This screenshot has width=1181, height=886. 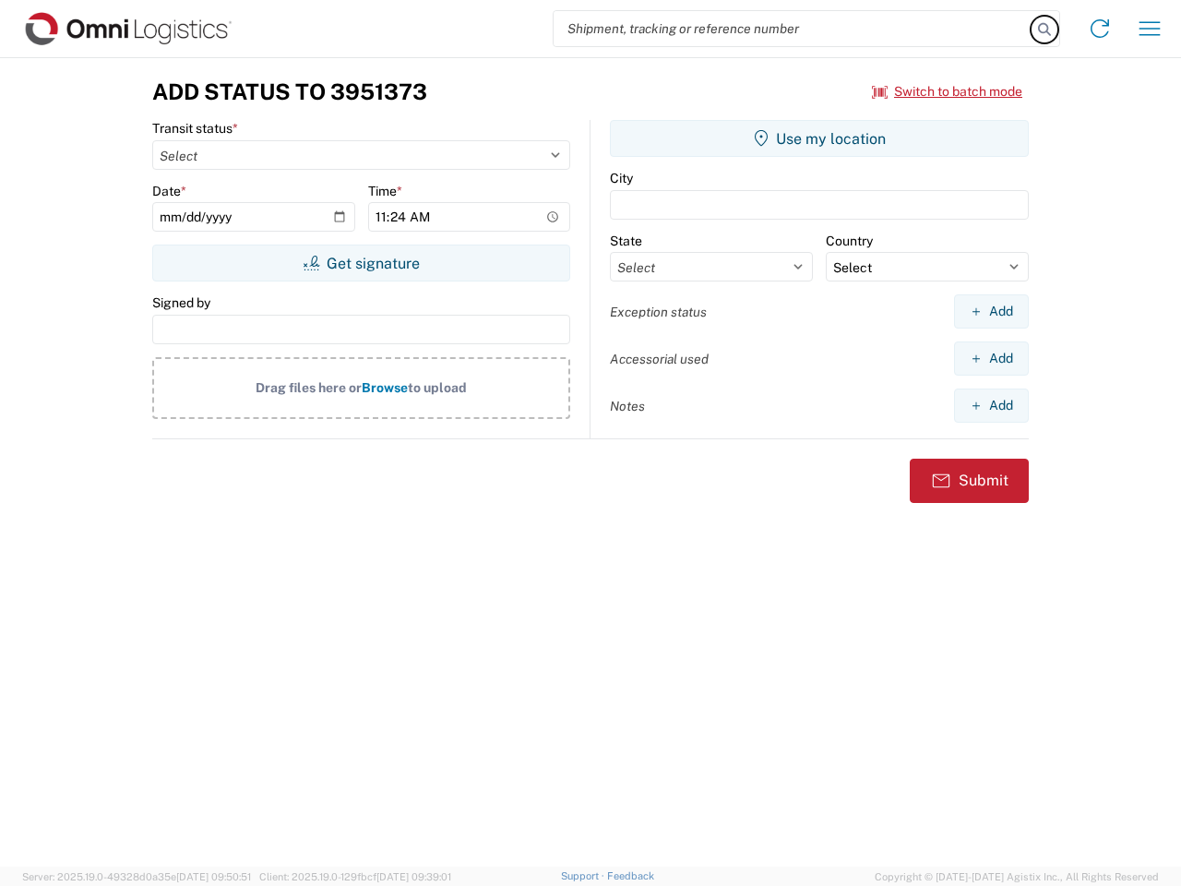 I want to click on label: Date, so click(x=169, y=191).